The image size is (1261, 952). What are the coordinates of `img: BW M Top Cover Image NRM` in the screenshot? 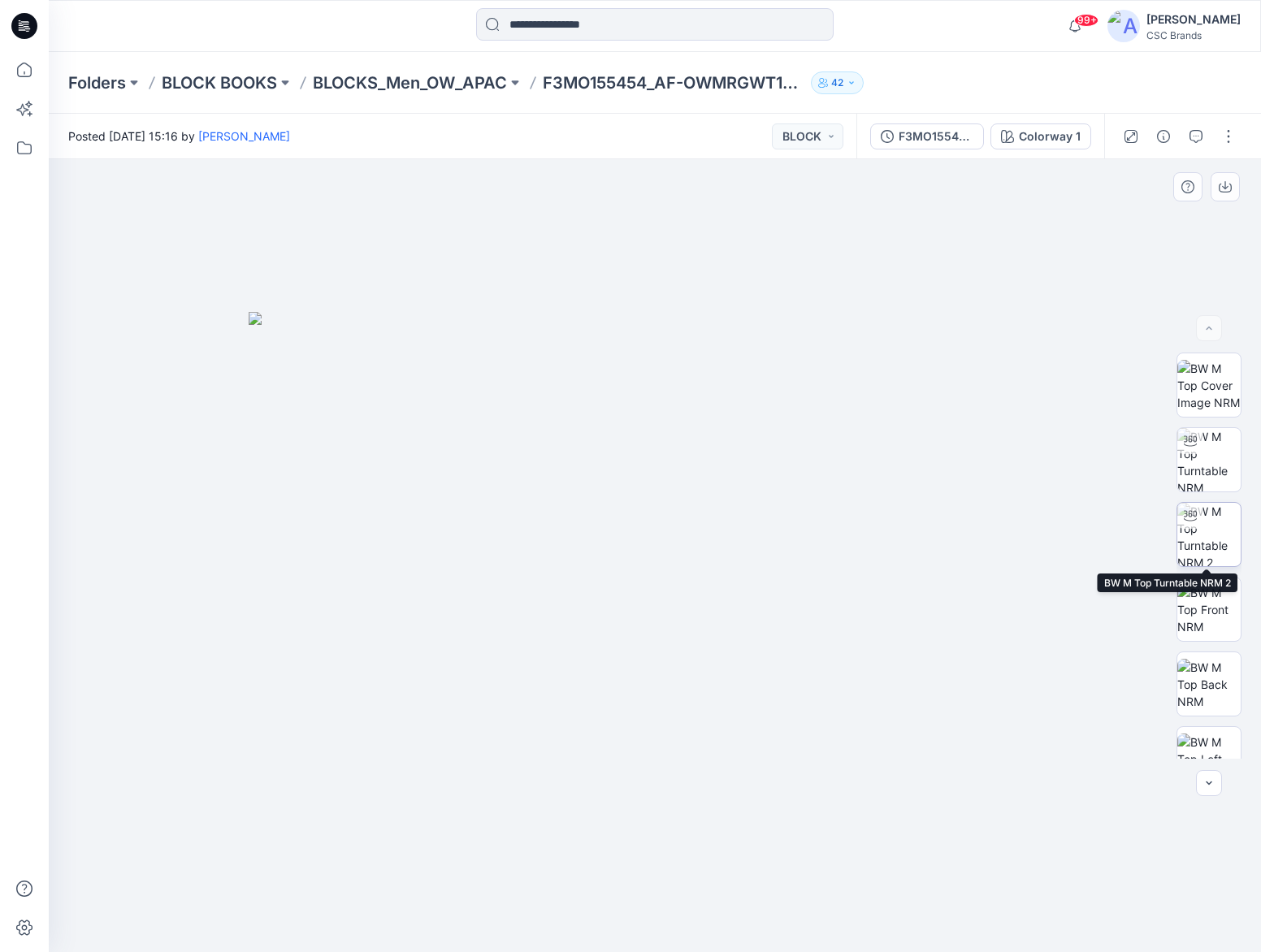 It's located at (1209, 385).